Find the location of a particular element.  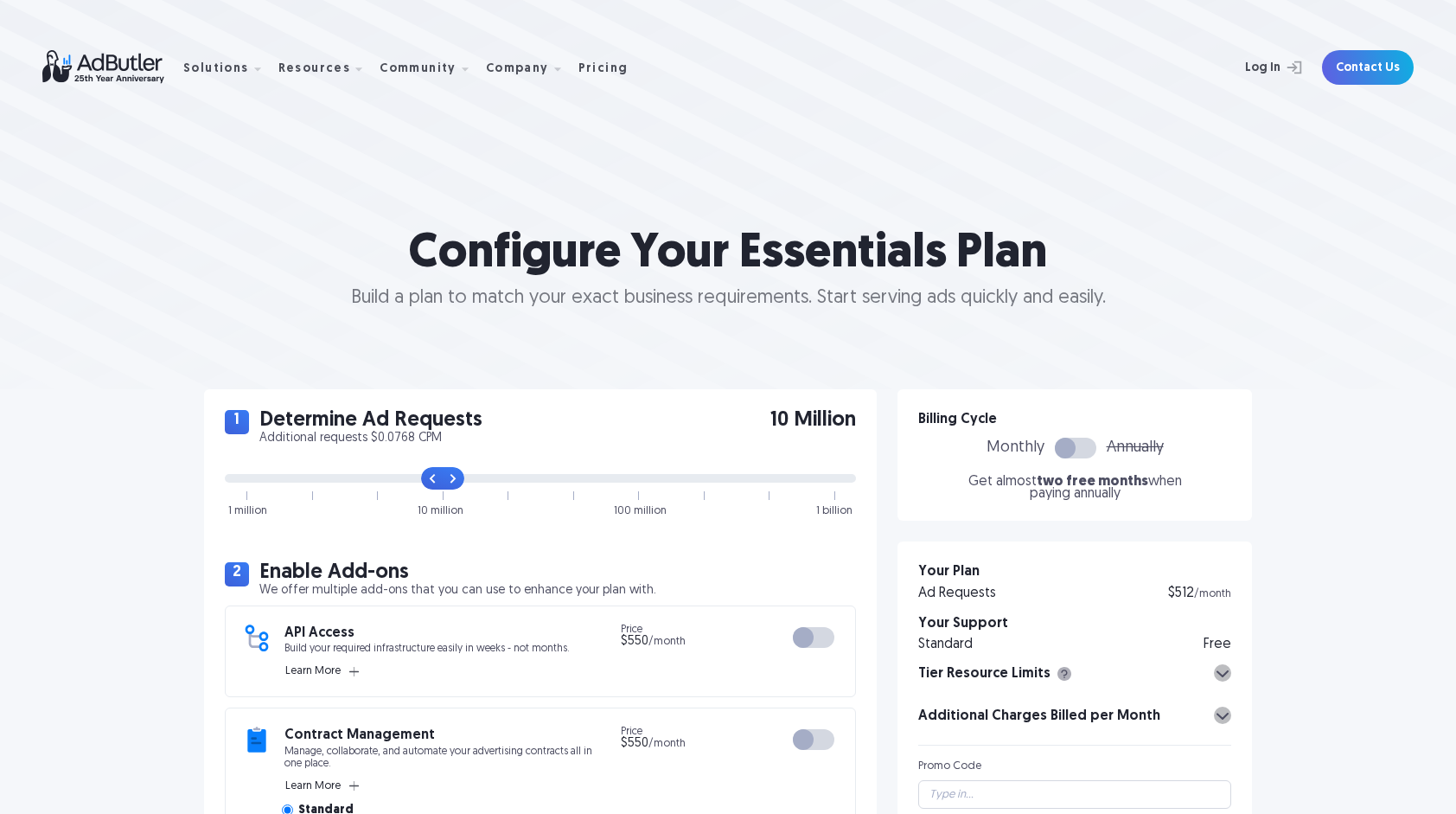

div: Standard is located at coordinates (946, 644).